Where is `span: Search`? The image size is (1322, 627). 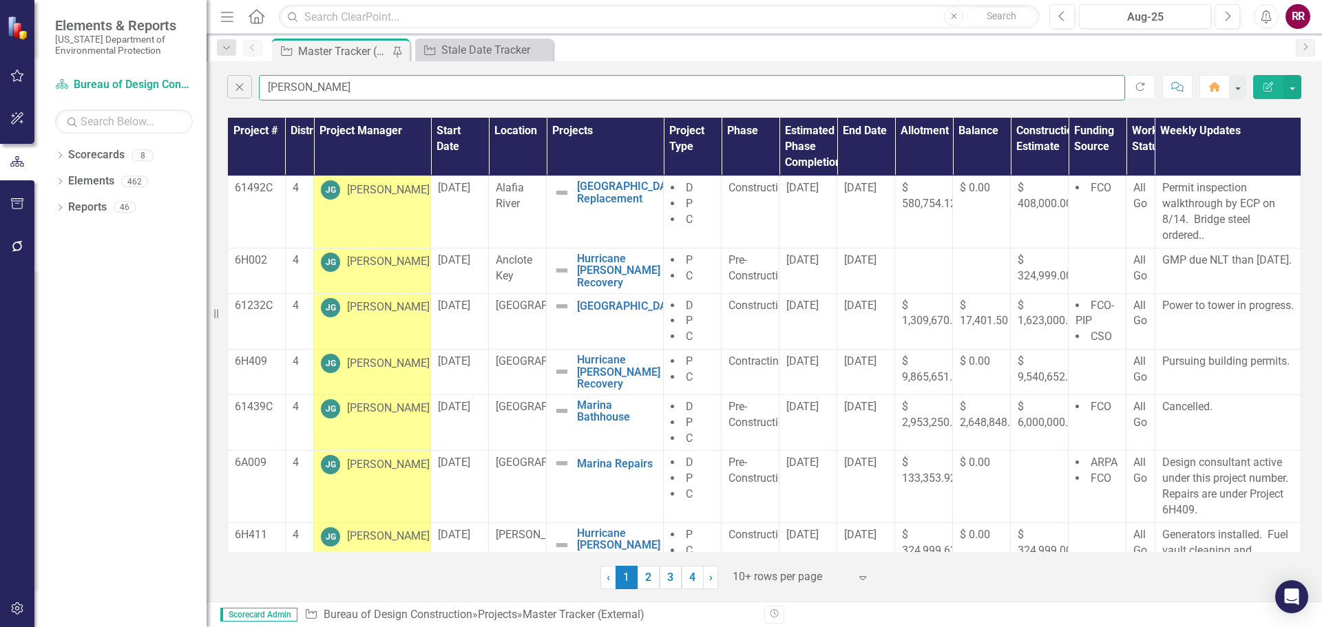
span: Search is located at coordinates (1001, 16).